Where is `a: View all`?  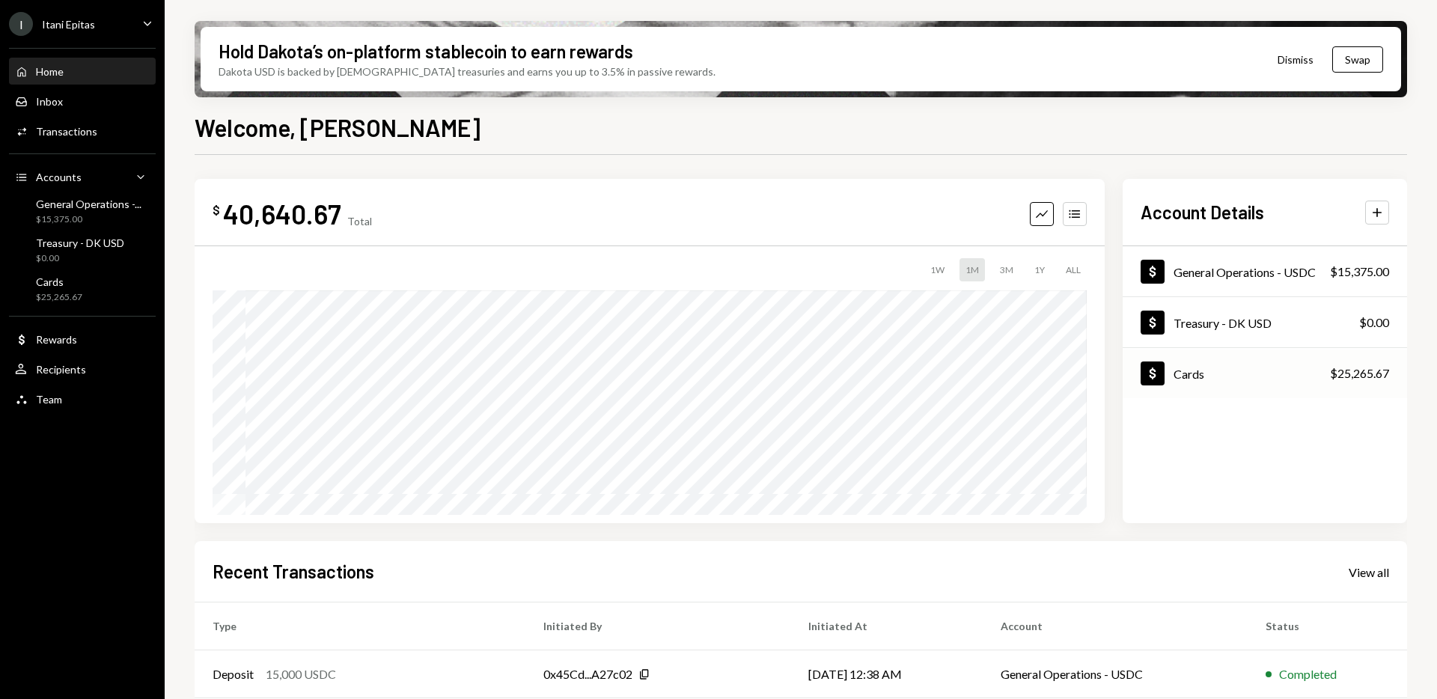 a: View all is located at coordinates (1369, 572).